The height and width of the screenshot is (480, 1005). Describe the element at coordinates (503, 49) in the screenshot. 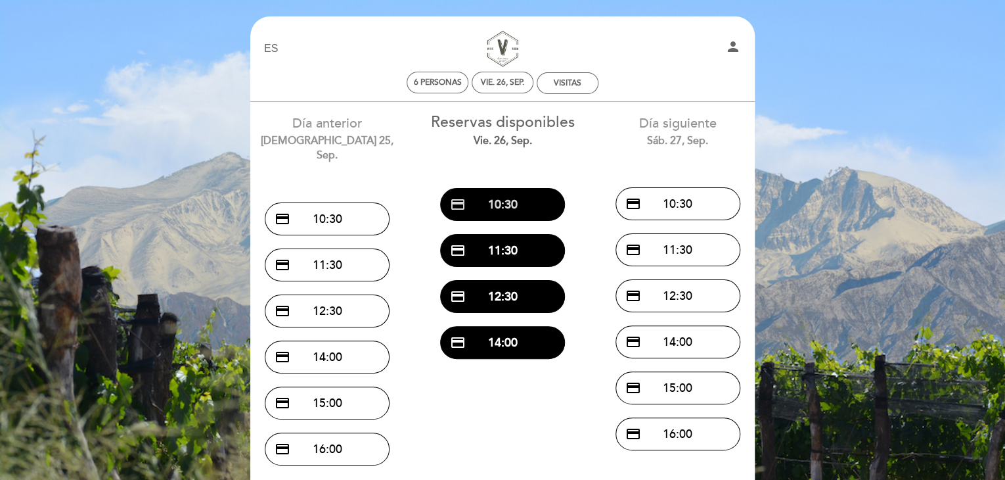

I see `a: Visitas y Cata de Vinos` at that location.